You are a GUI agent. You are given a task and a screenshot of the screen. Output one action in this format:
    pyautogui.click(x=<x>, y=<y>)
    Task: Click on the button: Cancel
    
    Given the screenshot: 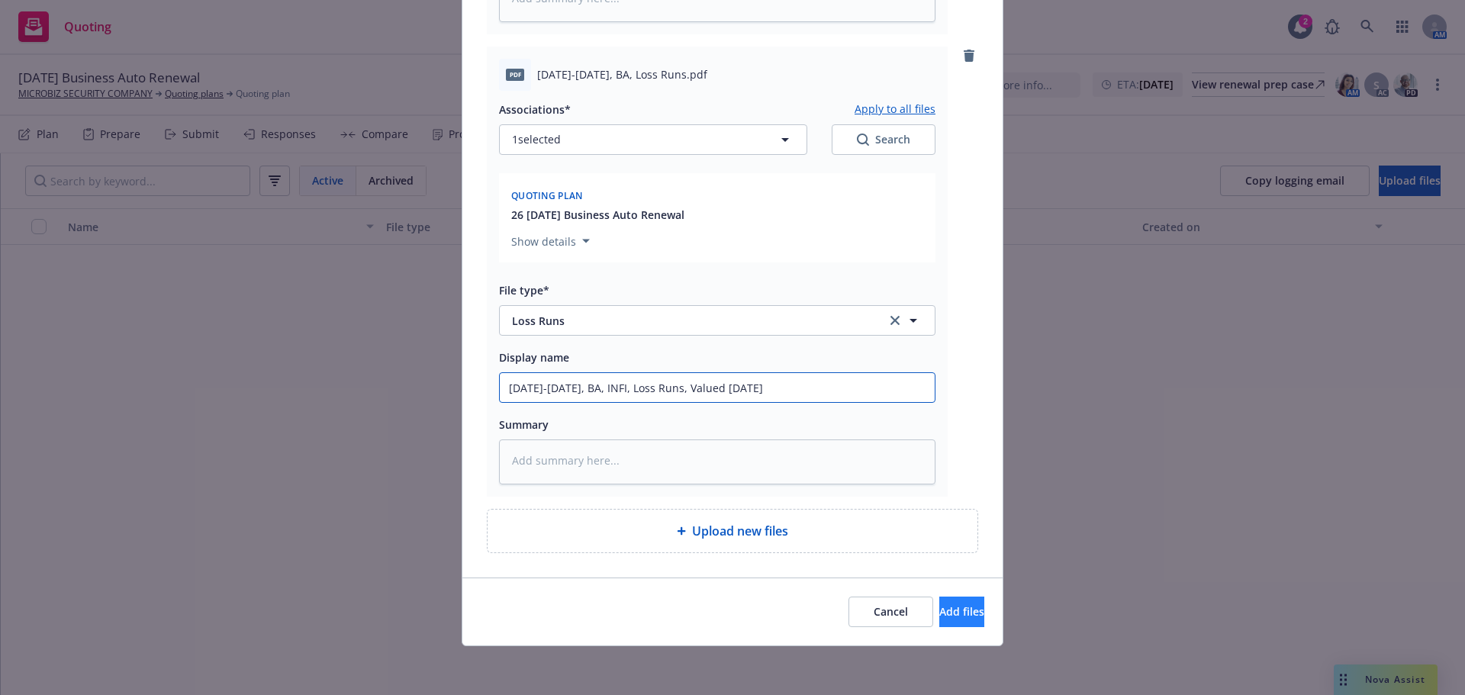 What is the action you would take?
    pyautogui.click(x=890, y=612)
    